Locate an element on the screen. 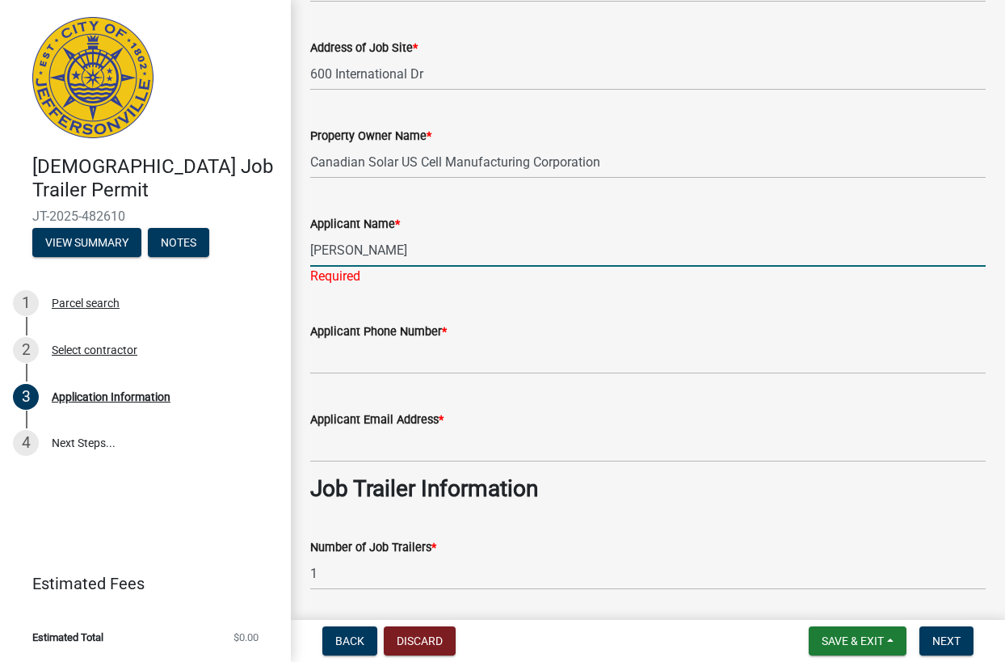 This screenshot has height=662, width=1005. div: 2 is located at coordinates (26, 350).